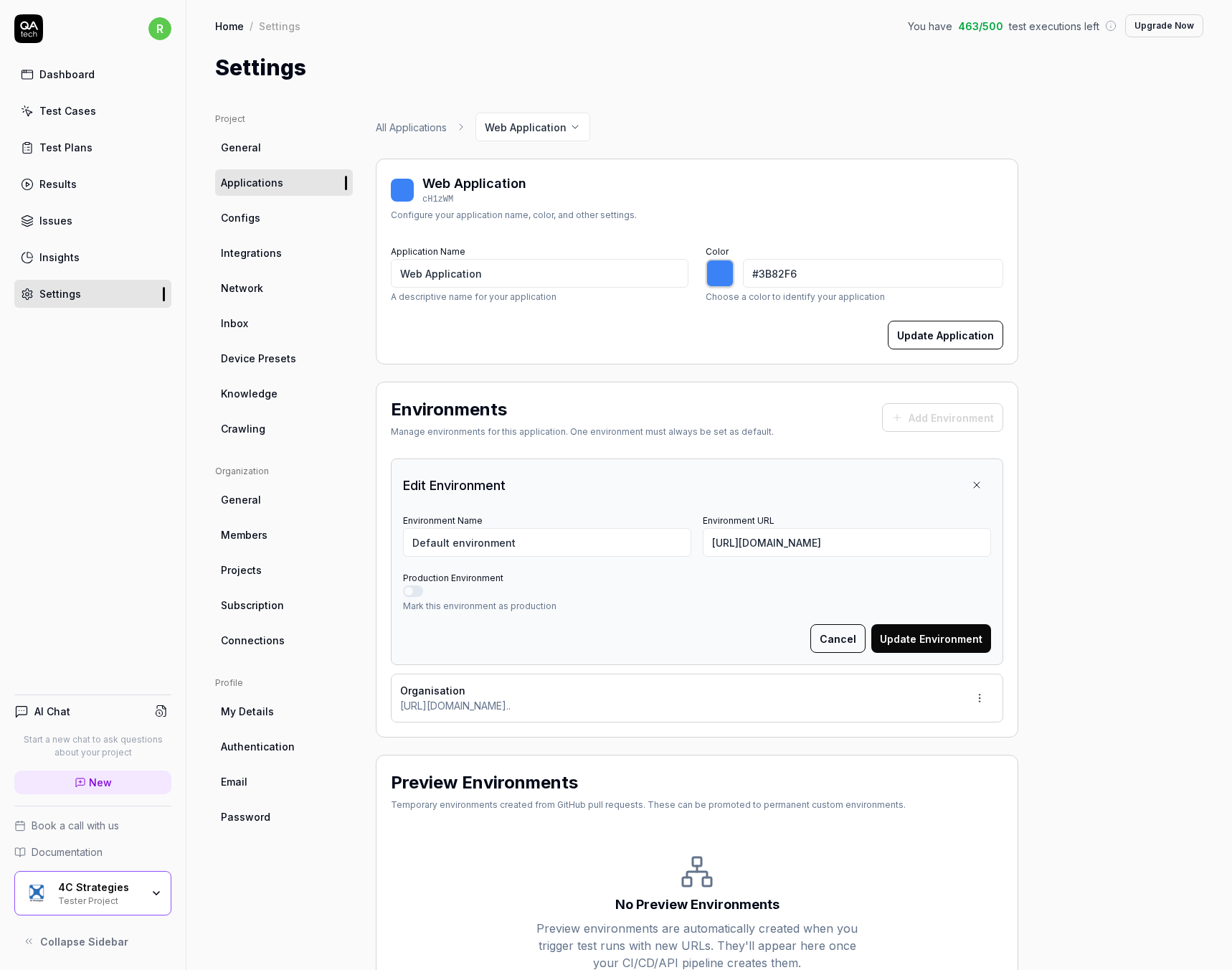 Image resolution: width=1232 pixels, height=970 pixels. I want to click on a: Applications, so click(284, 182).